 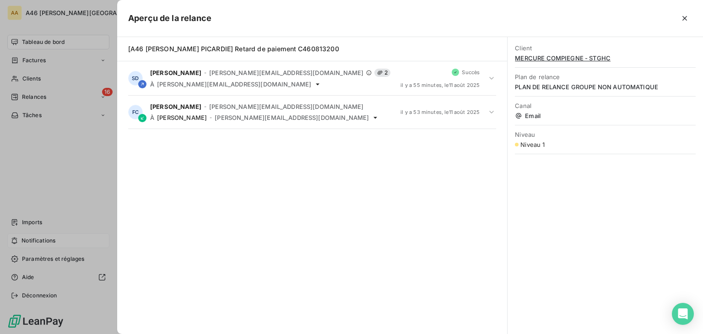 What do you see at coordinates (682, 314) in the screenshot?
I see `div: Open Intercom Messenger` at bounding box center [682, 314].